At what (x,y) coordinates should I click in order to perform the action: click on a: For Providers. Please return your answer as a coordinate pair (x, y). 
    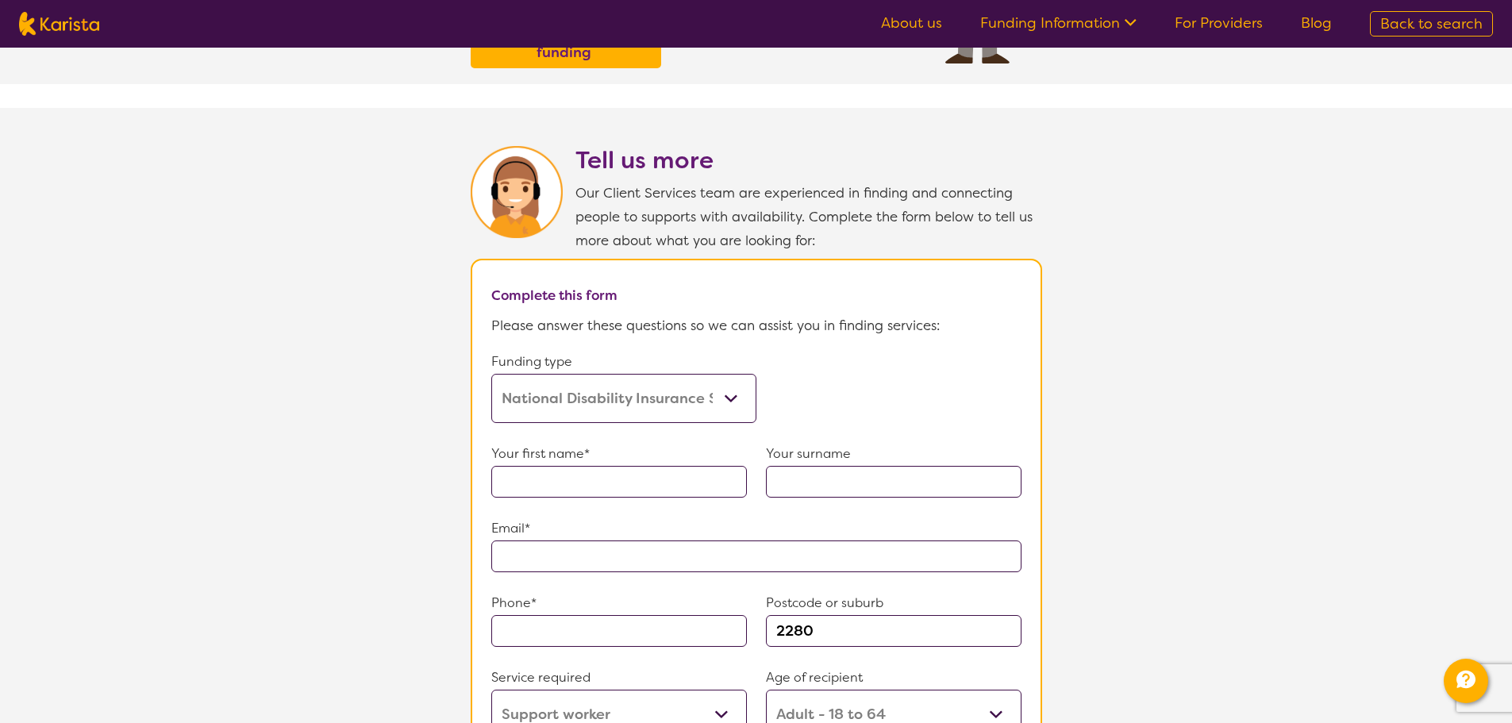
    Looking at the image, I should click on (1219, 23).